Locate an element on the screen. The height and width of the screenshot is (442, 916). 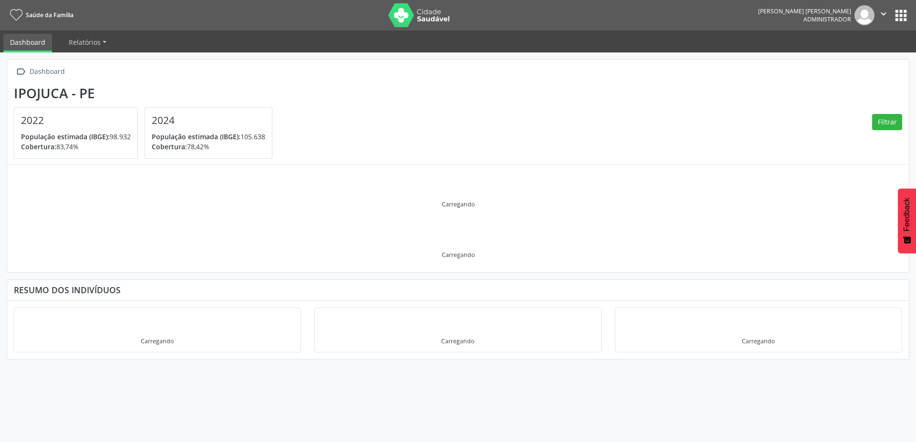
span: Feedback is located at coordinates (907, 215).